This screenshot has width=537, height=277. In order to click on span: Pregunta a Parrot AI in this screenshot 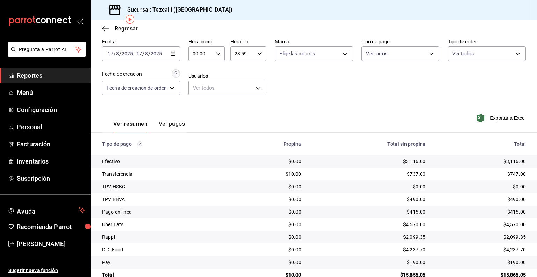, I will do `click(47, 49)`.